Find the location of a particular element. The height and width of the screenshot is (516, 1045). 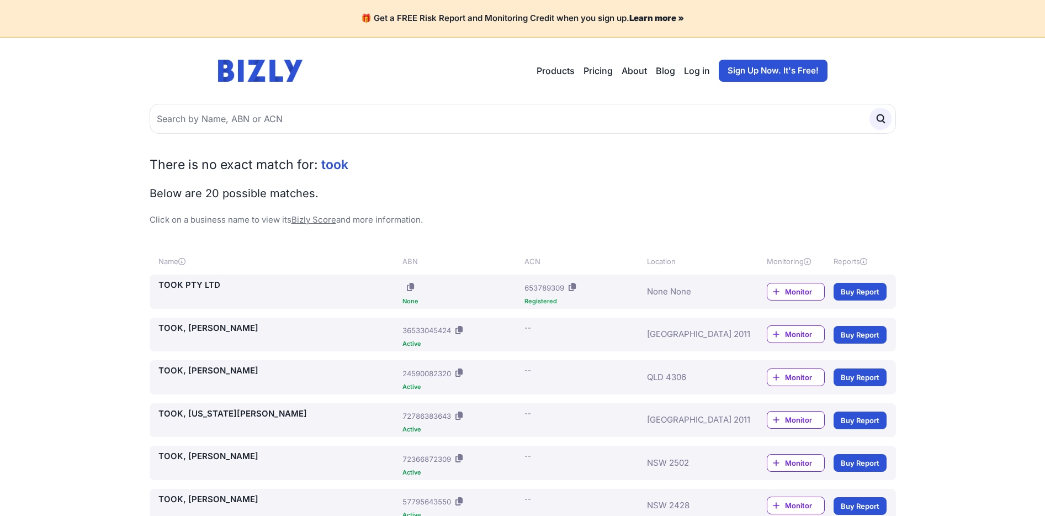

div: 653789309 is located at coordinates (544, 288).